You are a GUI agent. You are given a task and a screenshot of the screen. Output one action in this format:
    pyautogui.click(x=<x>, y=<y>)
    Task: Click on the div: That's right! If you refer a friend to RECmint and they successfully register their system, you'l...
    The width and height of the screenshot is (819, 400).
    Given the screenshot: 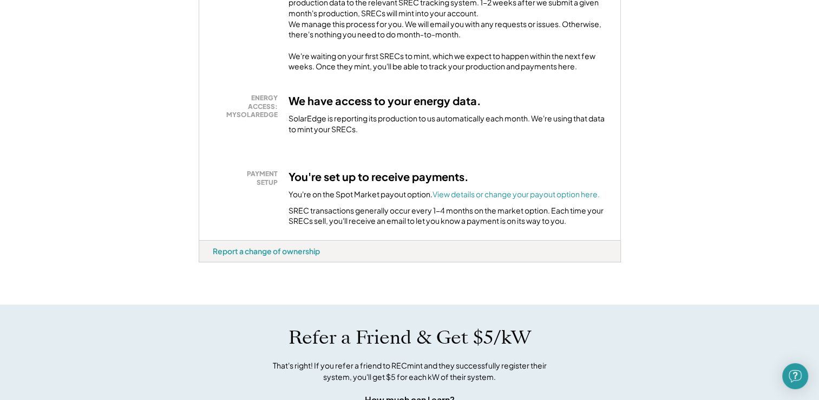 What is the action you would take?
    pyautogui.click(x=410, y=371)
    